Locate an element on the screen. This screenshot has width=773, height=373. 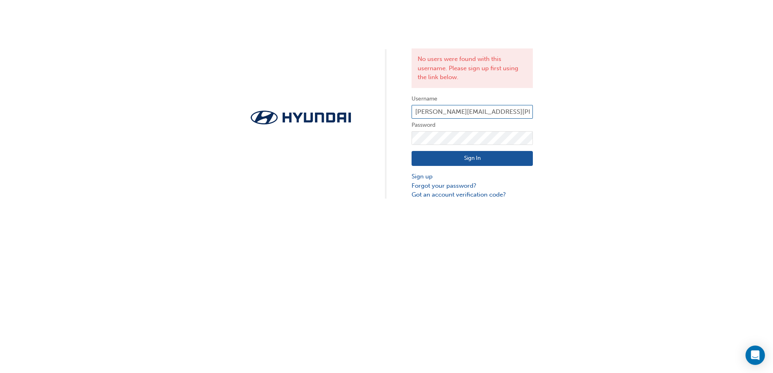
a: Sign up is located at coordinates (472, 177).